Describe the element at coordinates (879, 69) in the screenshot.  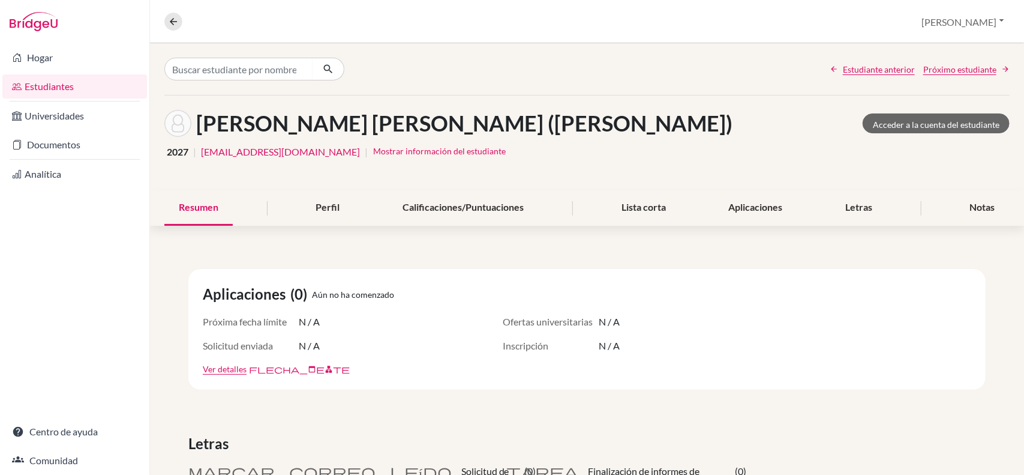
I see `font: Estudiante anterior` at that location.